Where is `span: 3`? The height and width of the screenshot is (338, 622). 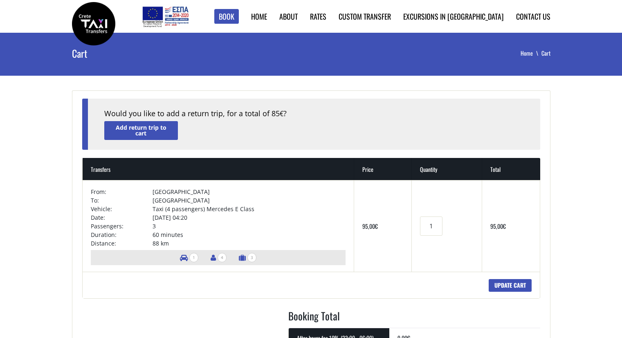 span: 3 is located at coordinates (252, 257).